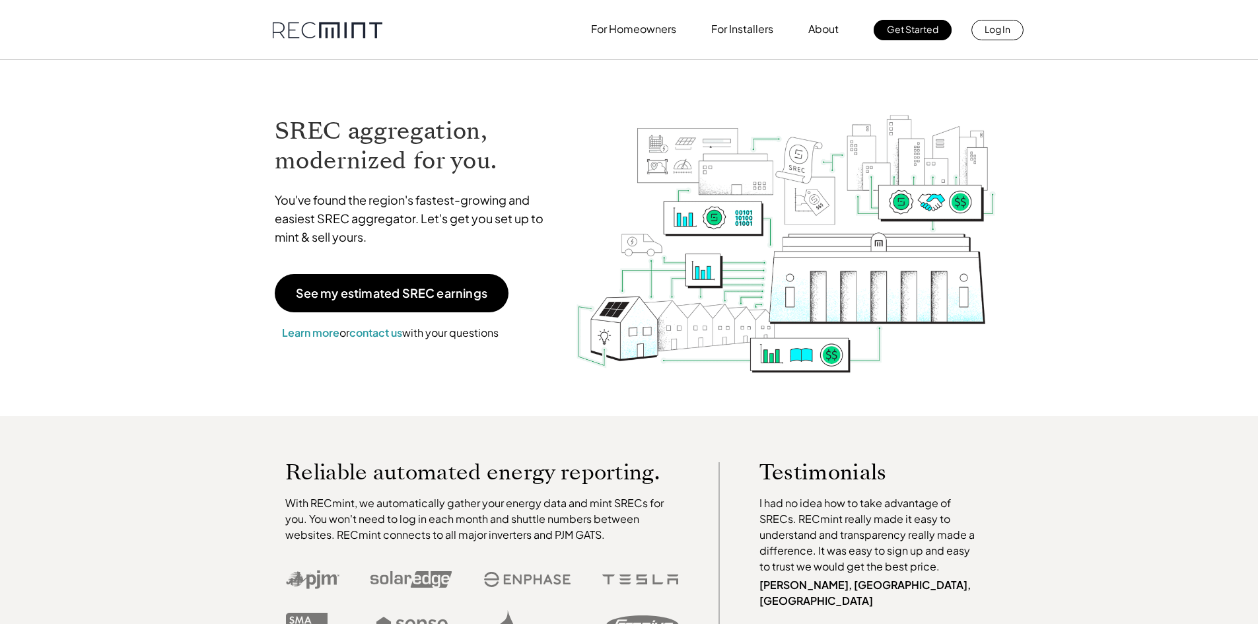 The height and width of the screenshot is (624, 1258). I want to click on h1: SREC aggregation, modernized for you., so click(415, 146).